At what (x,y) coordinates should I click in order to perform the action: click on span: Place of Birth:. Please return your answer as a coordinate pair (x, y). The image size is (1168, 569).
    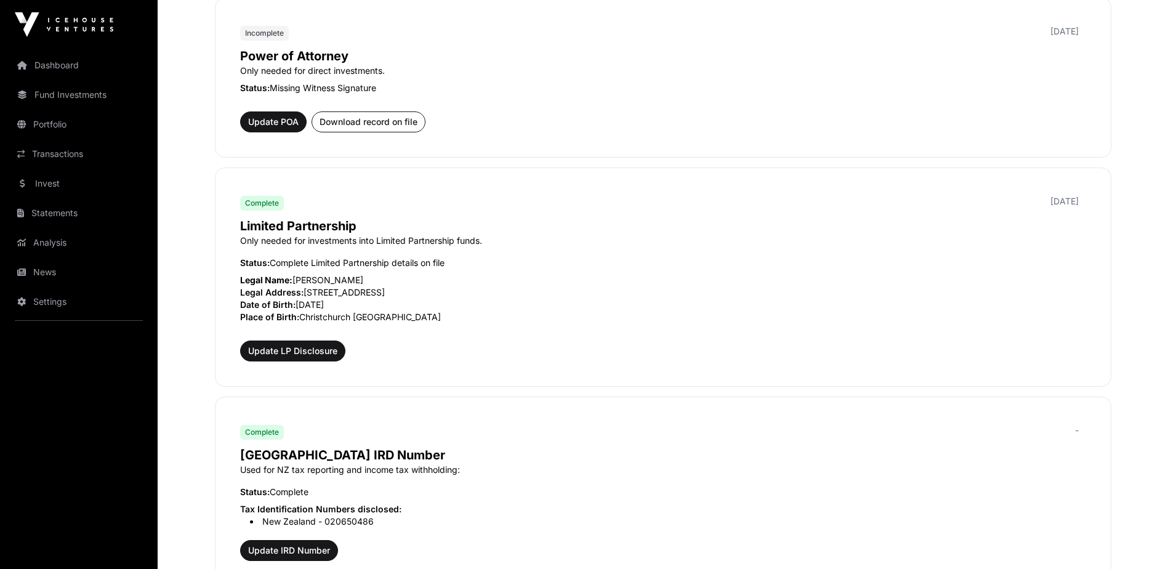
    Looking at the image, I should click on (270, 317).